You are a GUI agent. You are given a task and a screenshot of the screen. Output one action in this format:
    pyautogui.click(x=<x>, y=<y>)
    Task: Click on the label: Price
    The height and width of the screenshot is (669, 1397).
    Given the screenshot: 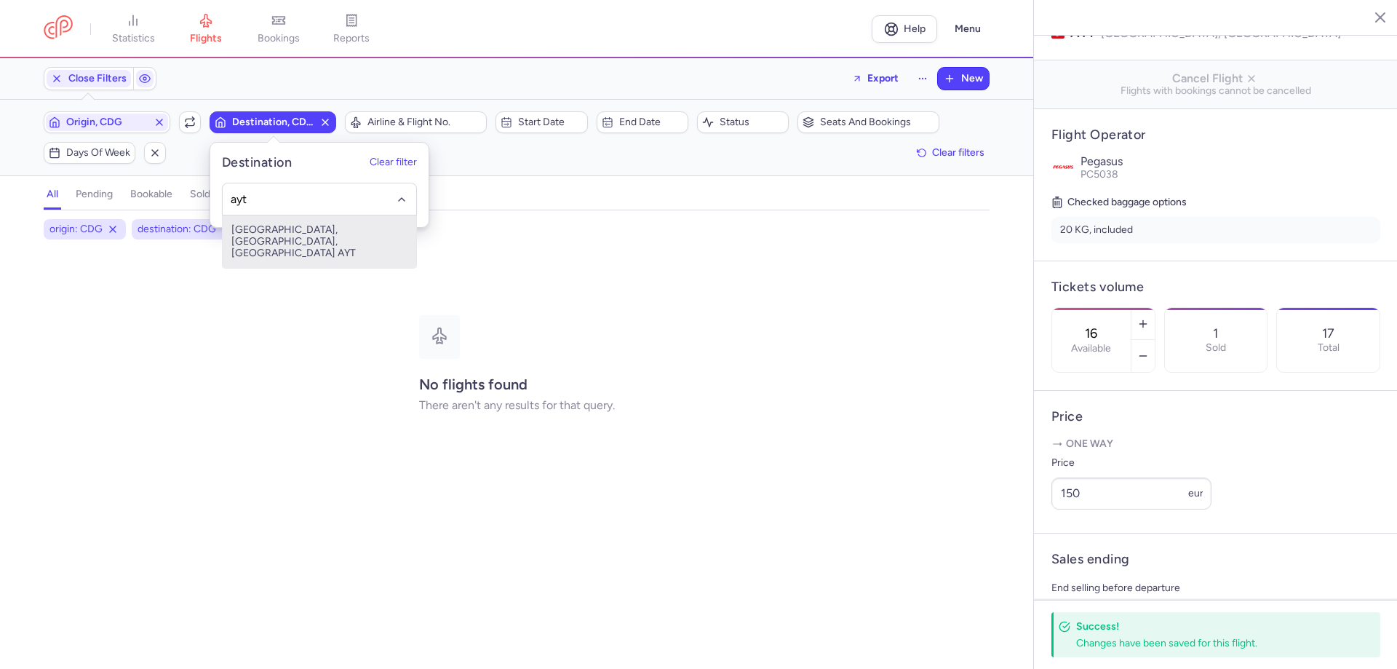 What is the action you would take?
    pyautogui.click(x=1132, y=463)
    